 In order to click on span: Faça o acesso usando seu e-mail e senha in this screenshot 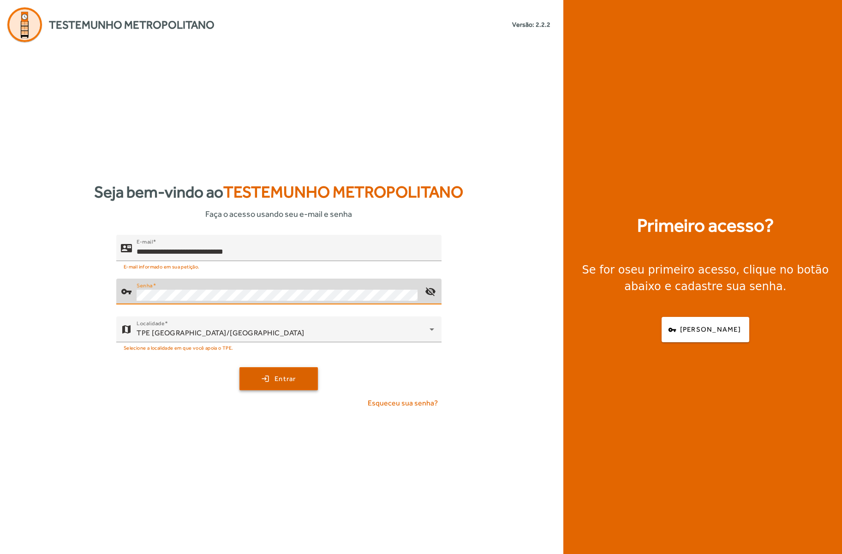, I will do `click(279, 214)`.